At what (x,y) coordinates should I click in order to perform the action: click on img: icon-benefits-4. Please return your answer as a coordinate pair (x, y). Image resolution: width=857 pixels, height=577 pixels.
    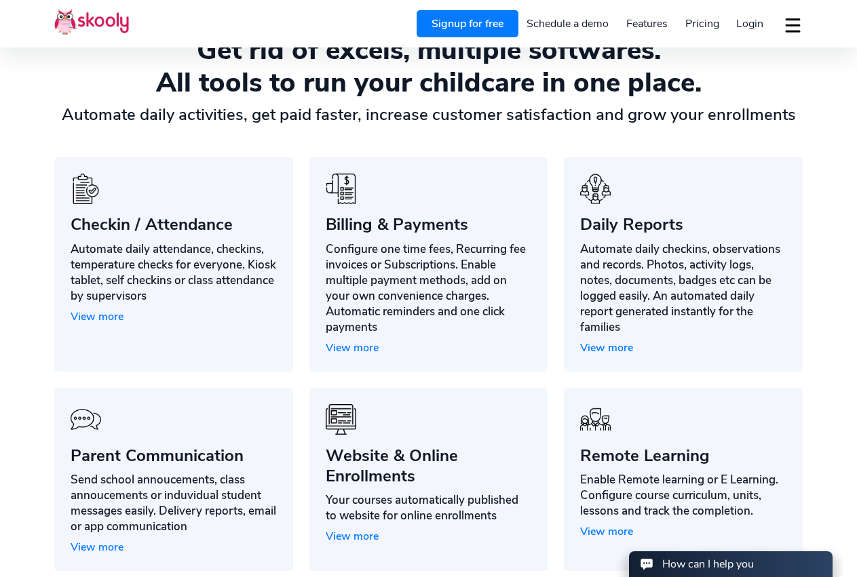
    Looking at the image, I should click on (341, 419).